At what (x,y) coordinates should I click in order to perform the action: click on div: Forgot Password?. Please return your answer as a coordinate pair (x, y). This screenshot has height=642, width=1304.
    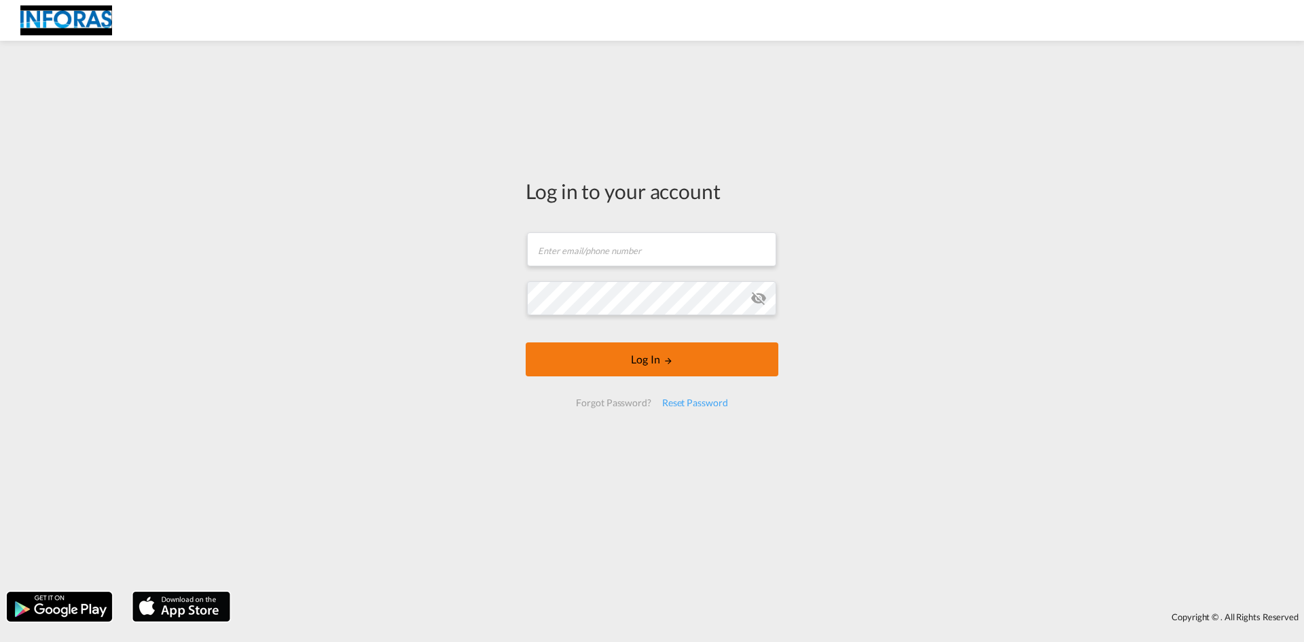
    Looking at the image, I should click on (613, 403).